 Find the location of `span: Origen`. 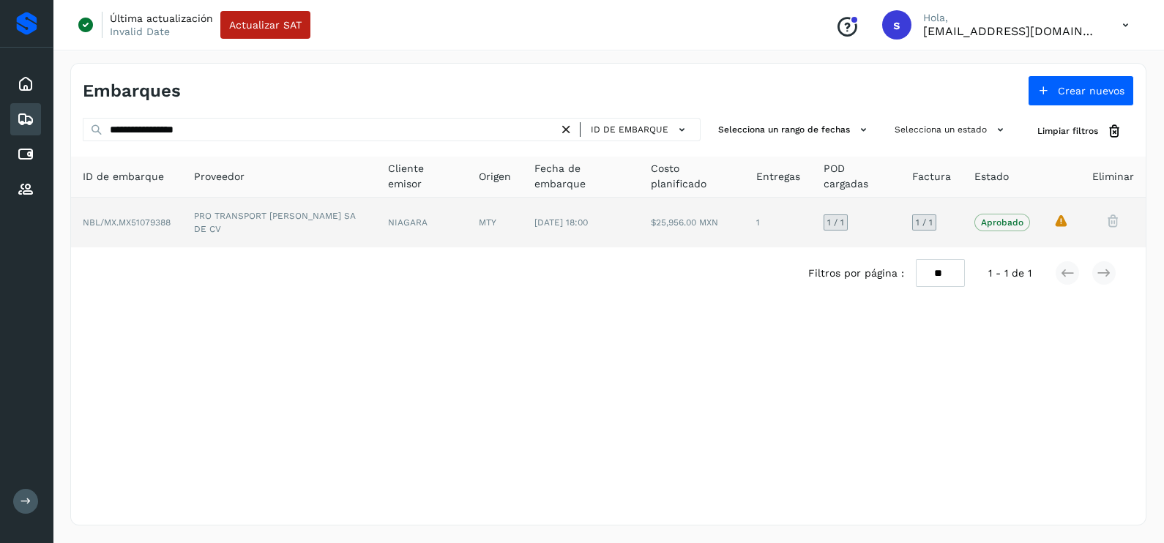

span: Origen is located at coordinates (495, 176).